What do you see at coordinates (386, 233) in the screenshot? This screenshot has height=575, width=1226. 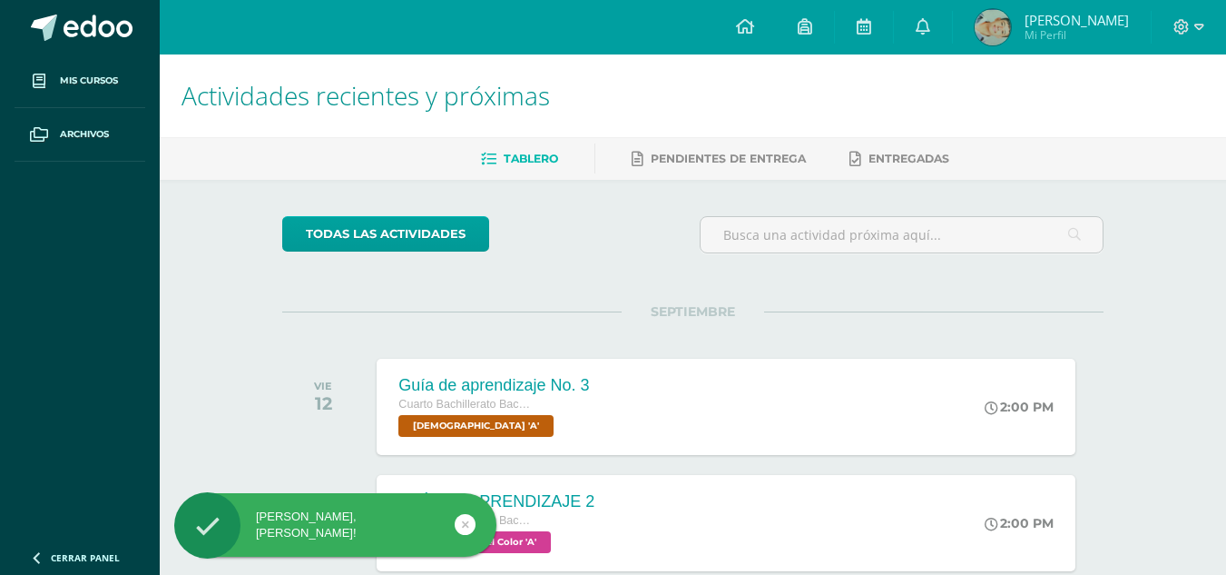 I see `a: todas las Actividades` at bounding box center [386, 233].